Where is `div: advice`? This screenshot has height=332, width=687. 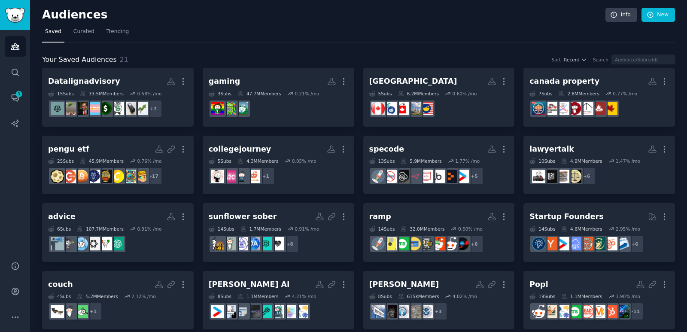 div: advice is located at coordinates (62, 217).